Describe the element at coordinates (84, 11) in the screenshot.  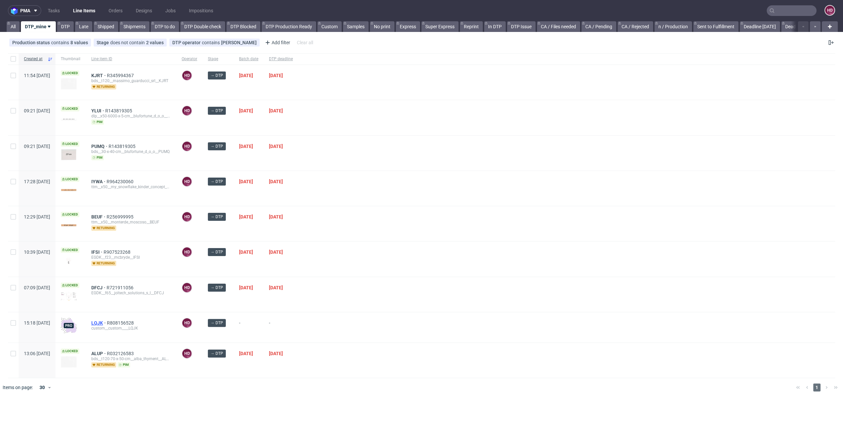
I see `a: Line Items` at that location.